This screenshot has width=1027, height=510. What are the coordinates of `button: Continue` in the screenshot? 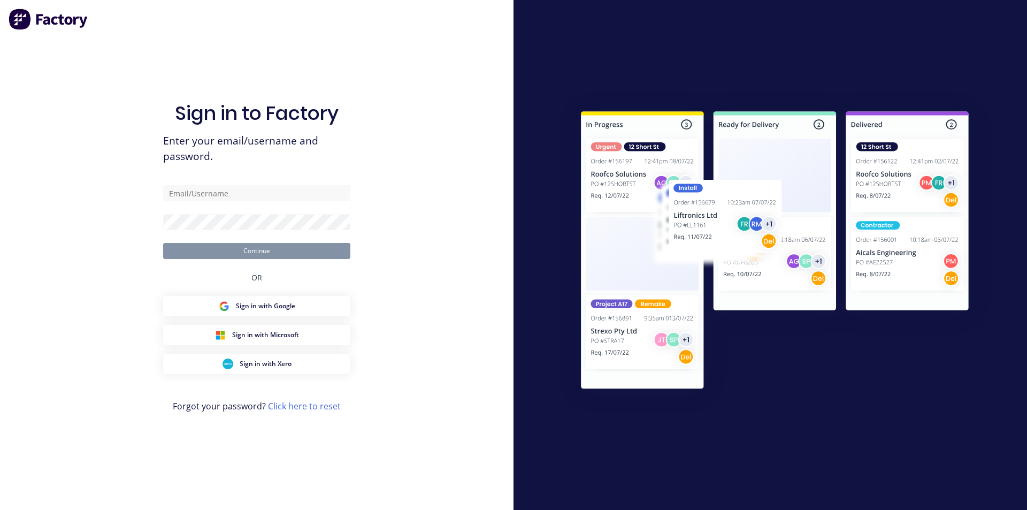 It's located at (257, 251).